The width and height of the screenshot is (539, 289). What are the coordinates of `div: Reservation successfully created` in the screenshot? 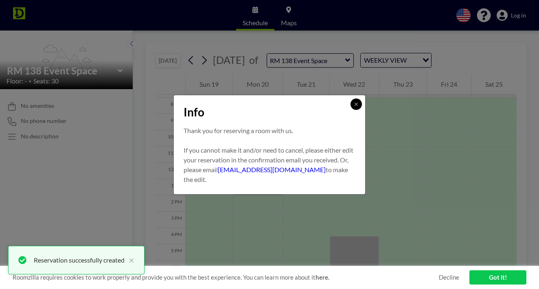 It's located at (79, 260).